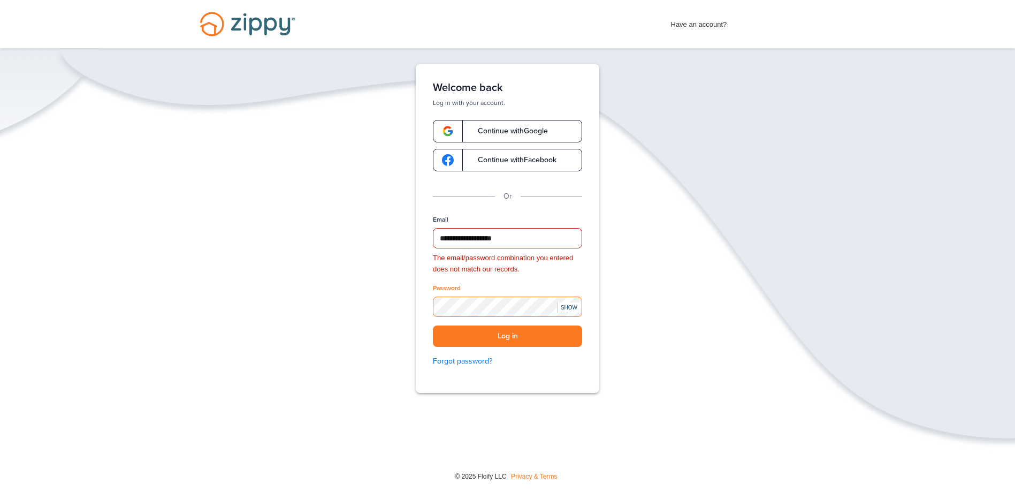 This screenshot has width=1015, height=499. Describe the element at coordinates (512, 160) in the screenshot. I see `span: Continue with Facebook` at that location.